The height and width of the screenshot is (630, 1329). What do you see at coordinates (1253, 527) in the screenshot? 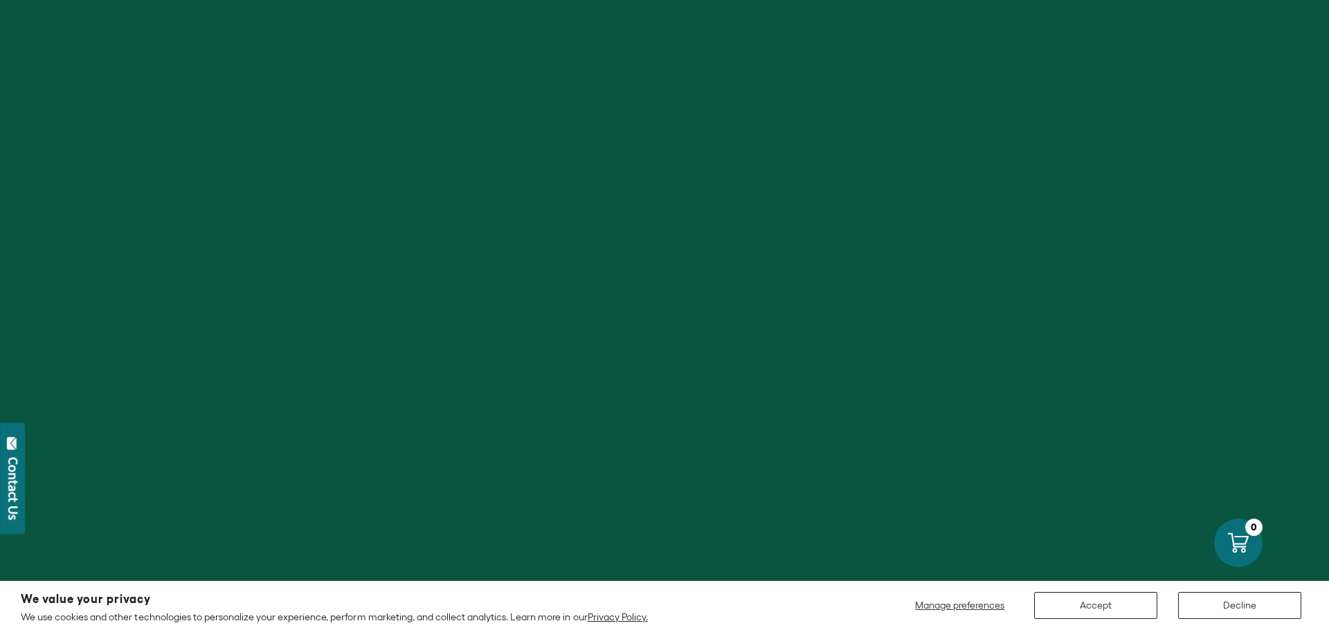
I see `div: 0` at bounding box center [1253, 527].